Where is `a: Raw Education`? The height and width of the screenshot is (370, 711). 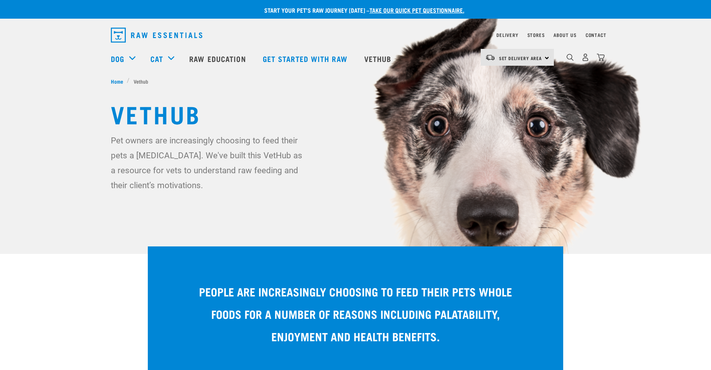
a: Raw Education is located at coordinates (218, 59).